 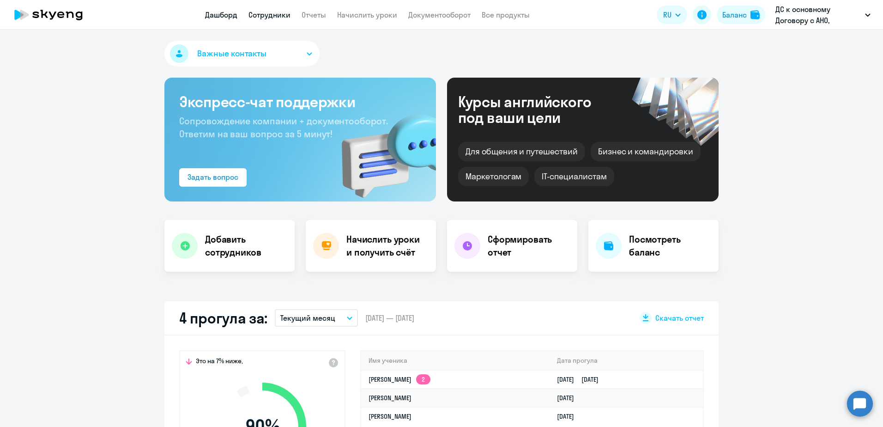 What do you see at coordinates (439, 15) in the screenshot?
I see `a: Документооборот` at bounding box center [439, 15].